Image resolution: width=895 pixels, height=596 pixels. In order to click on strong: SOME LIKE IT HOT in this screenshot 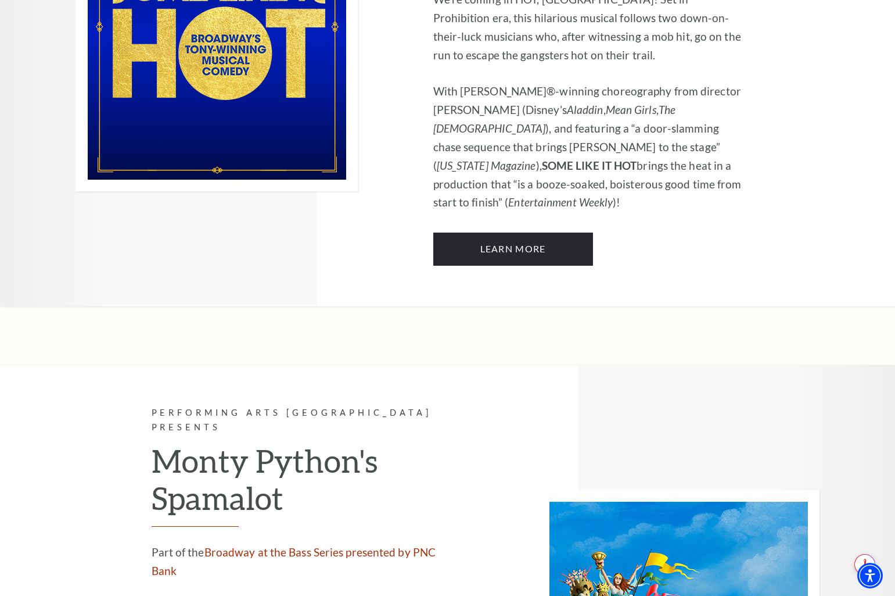, I will do `click(590, 165)`.